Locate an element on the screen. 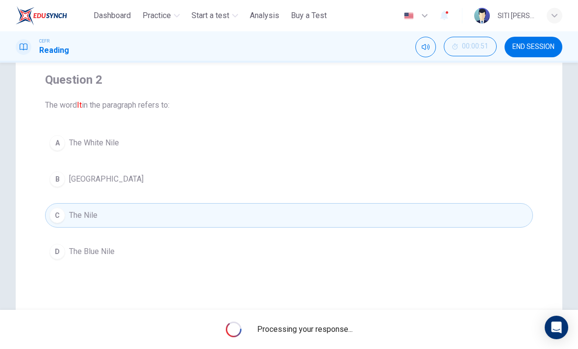  div: Mute is located at coordinates (426, 47).